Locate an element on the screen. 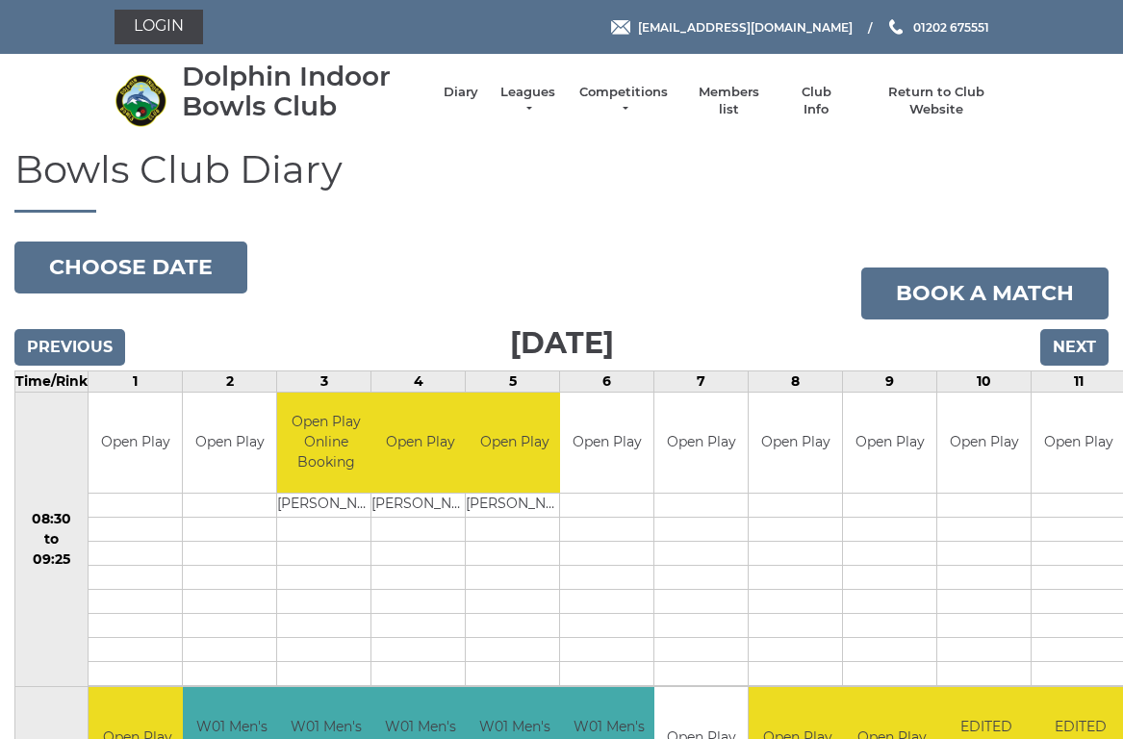 The image size is (1123, 739). input: Previous is located at coordinates (69, 347).